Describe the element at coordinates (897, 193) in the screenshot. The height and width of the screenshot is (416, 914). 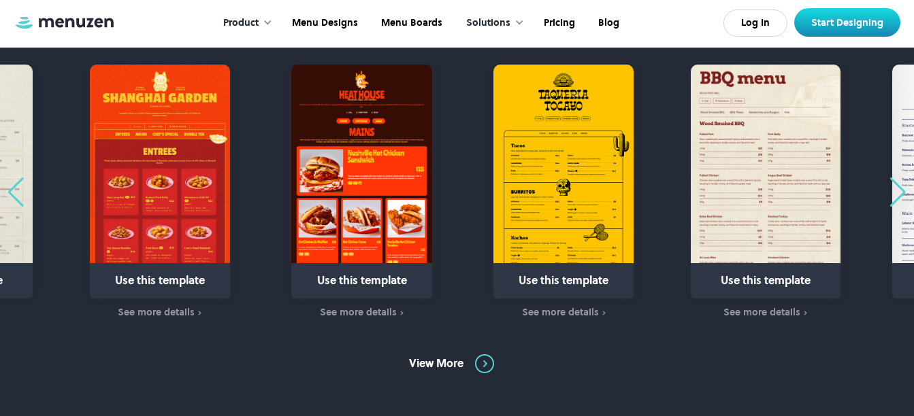
I see `div: Next slide` at that location.